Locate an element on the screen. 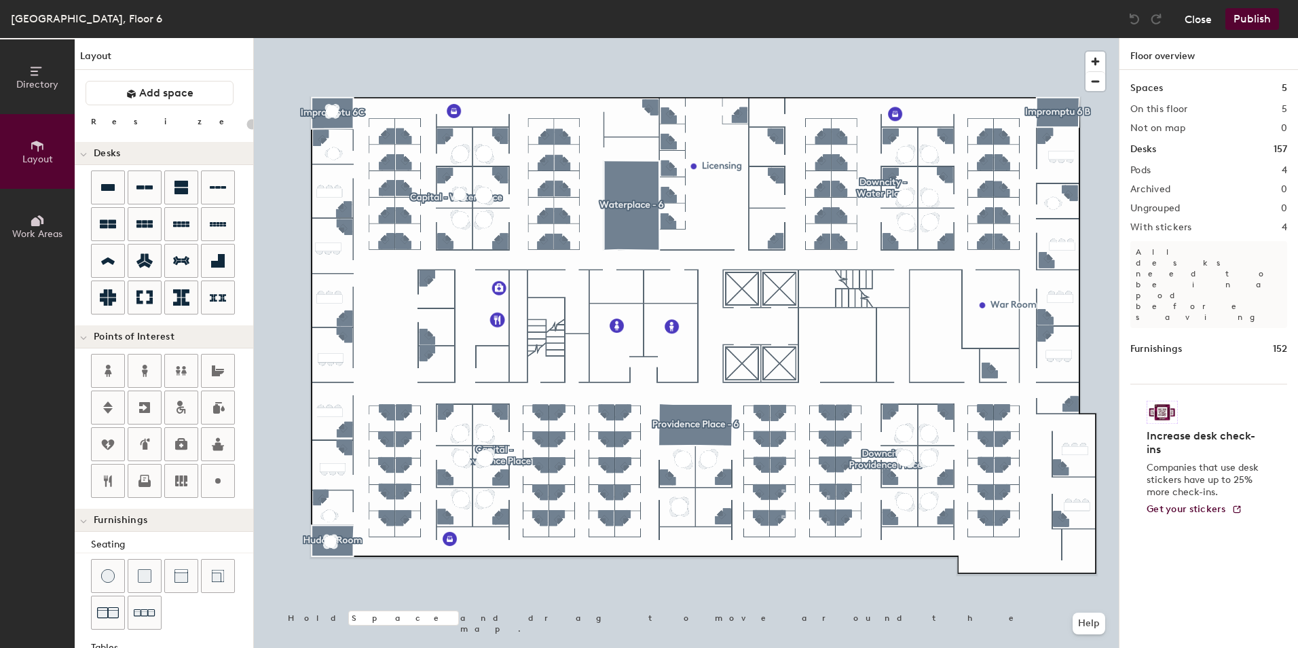 The width and height of the screenshot is (1298, 648). span: Work Areas is located at coordinates (37, 234).